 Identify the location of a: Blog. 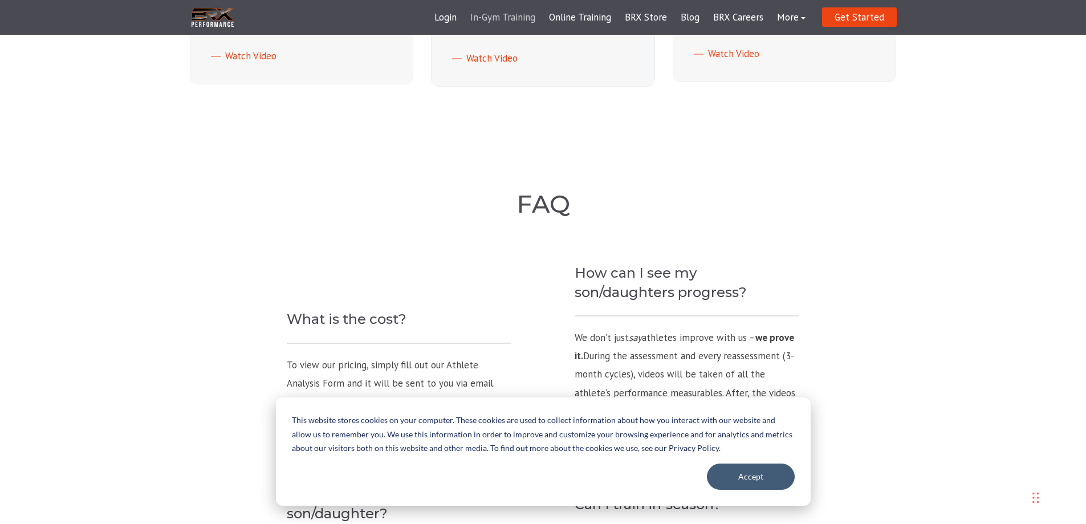
(690, 18).